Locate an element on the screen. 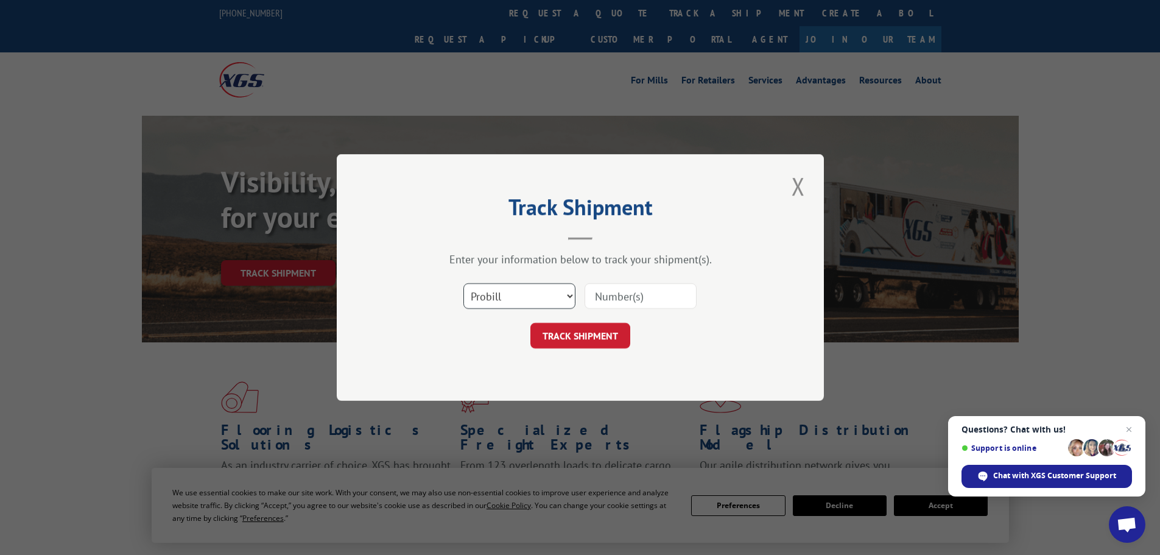 Image resolution: width=1160 pixels, height=555 pixels. button: Close modal is located at coordinates (798, 186).